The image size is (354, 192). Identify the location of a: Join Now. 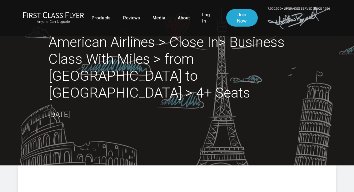
(242, 18).